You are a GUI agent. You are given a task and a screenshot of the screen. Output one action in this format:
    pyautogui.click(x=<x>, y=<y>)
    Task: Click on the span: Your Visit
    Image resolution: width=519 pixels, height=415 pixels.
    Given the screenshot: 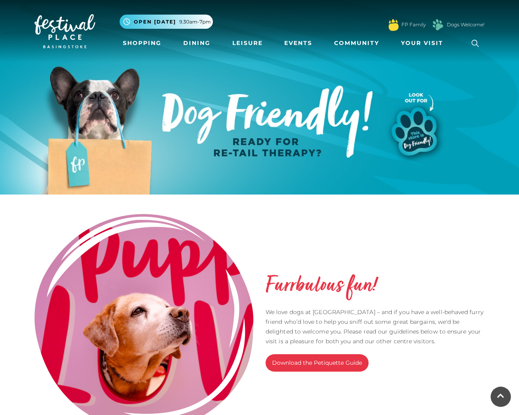 What is the action you would take?
    pyautogui.click(x=422, y=43)
    